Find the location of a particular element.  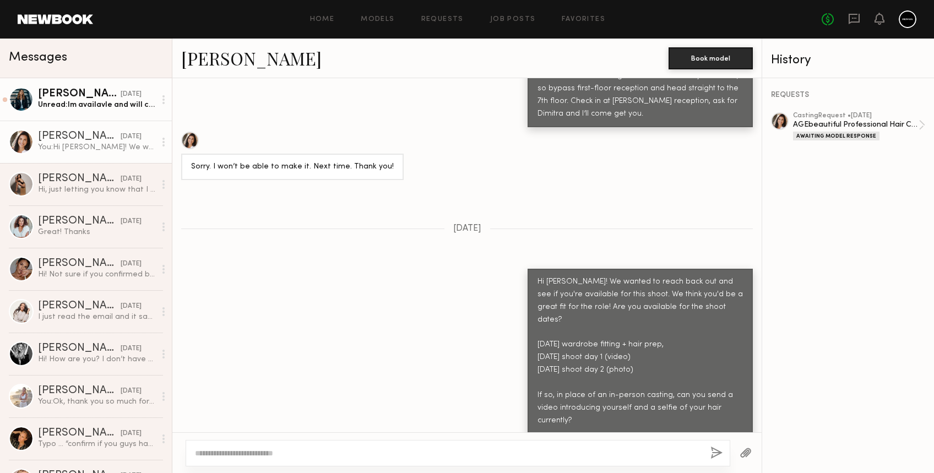

div: Sorry. I won’t be able to make it. Next time. Thank you! is located at coordinates (292, 167).